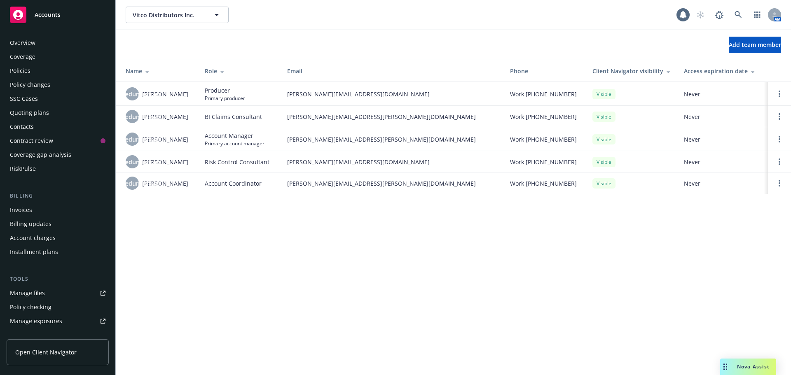 The height and width of the screenshot is (375, 791). What do you see at coordinates (748, 367) in the screenshot?
I see `button: Nova Assist` at bounding box center [748, 367].